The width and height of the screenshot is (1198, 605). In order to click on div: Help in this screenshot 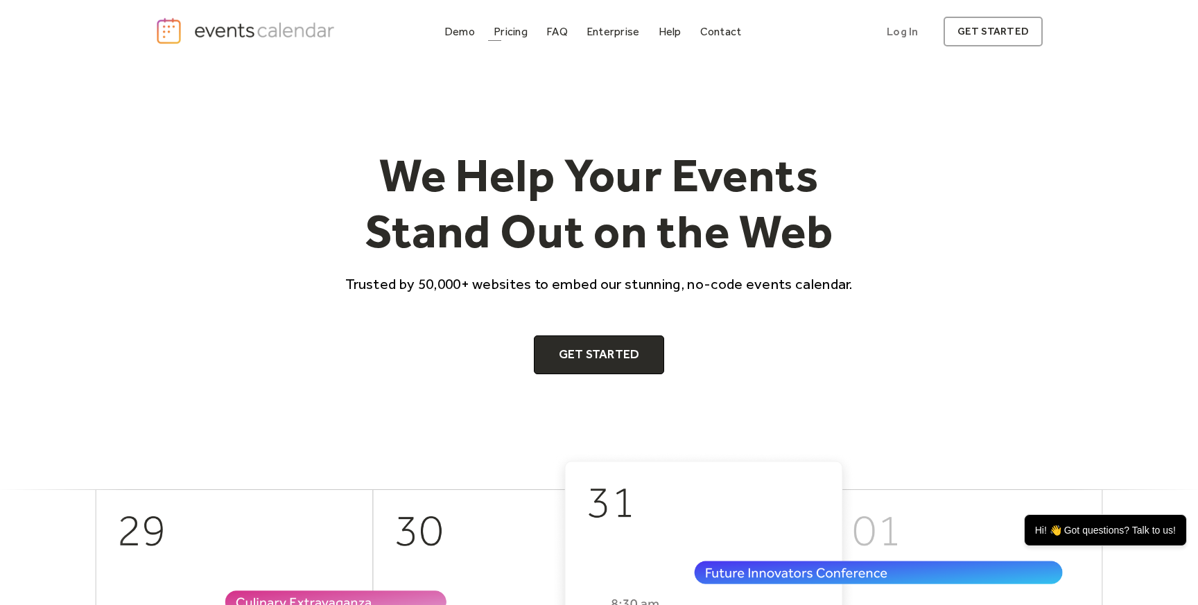, I will do `click(670, 31)`.